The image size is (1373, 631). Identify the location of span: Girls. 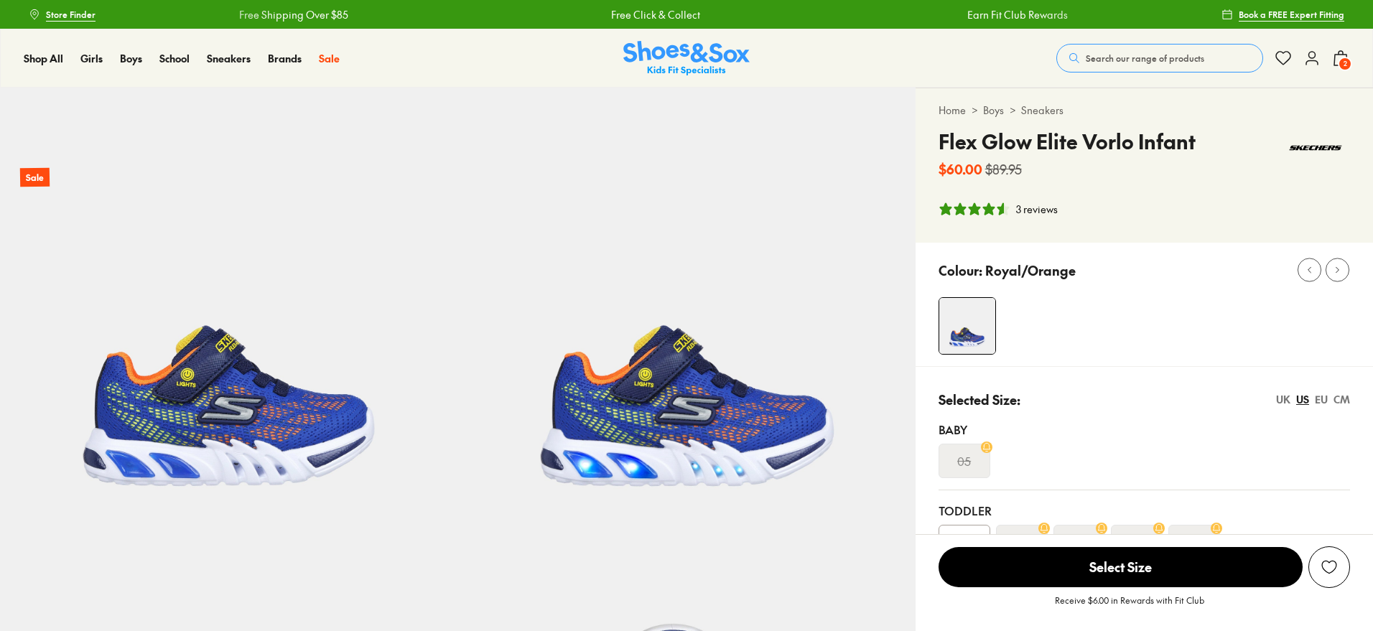
(91, 58).